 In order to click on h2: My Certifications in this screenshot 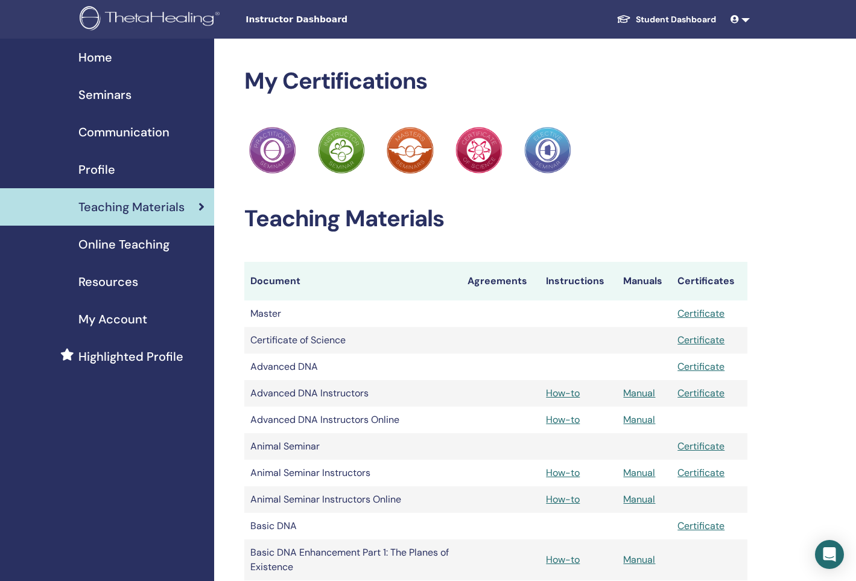, I will do `click(496, 81)`.